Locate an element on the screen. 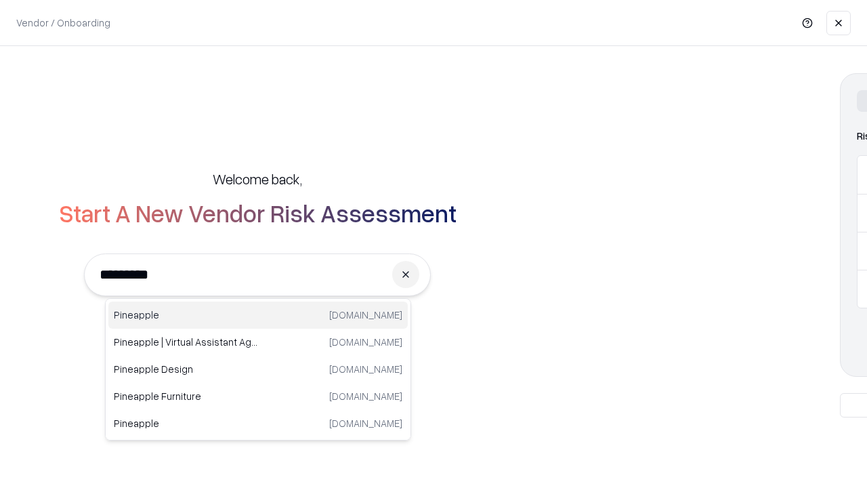  h5: Welcome back, is located at coordinates (257, 179).